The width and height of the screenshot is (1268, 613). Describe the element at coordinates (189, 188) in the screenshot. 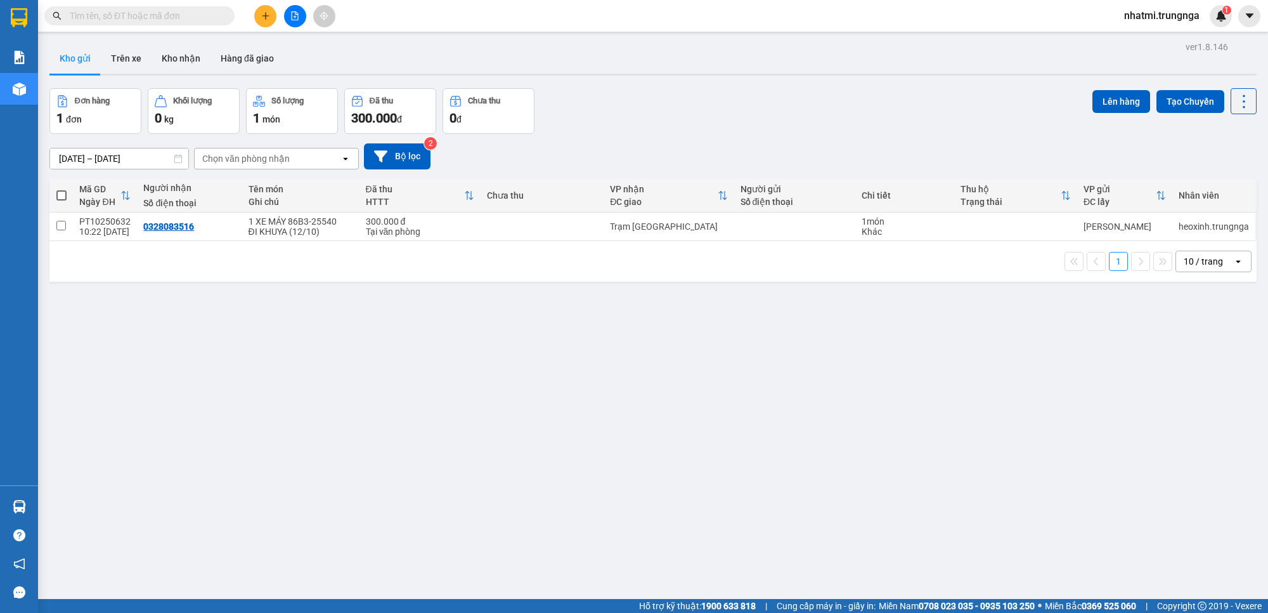

I see `div: Người nhận` at that location.